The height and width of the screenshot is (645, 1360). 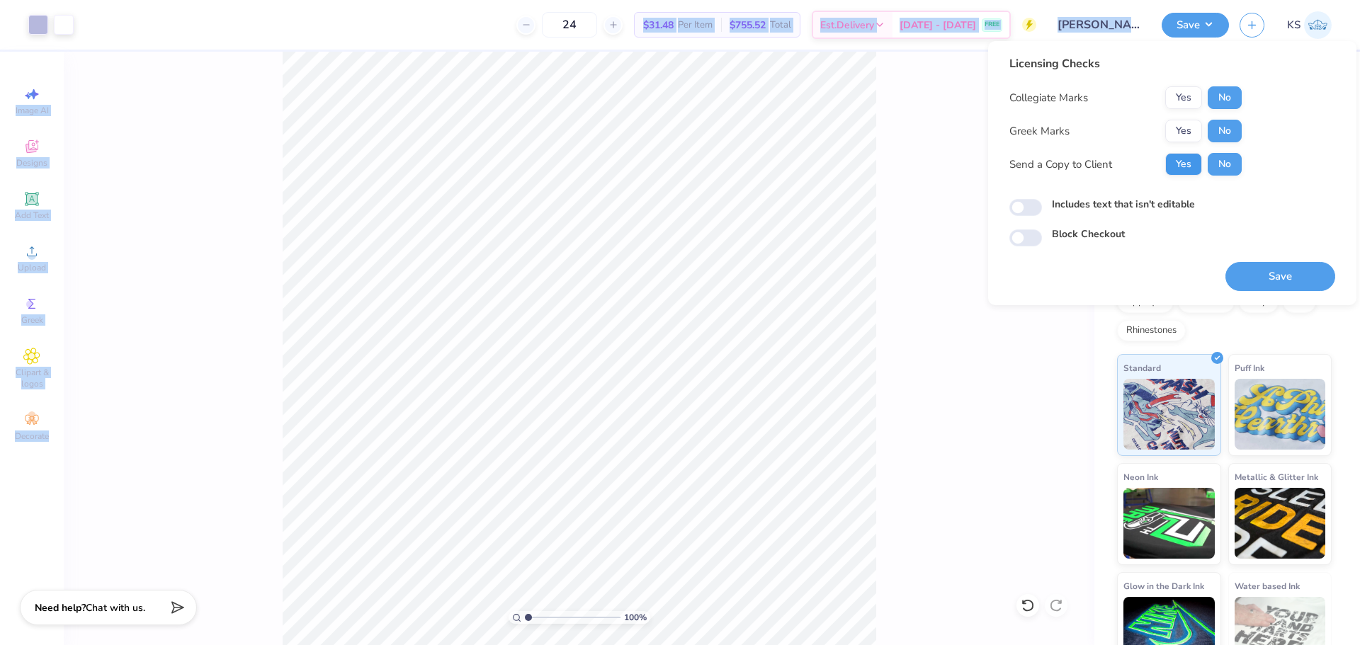 What do you see at coordinates (1317, 25) in the screenshot?
I see `img: Kath Sales` at bounding box center [1317, 25].